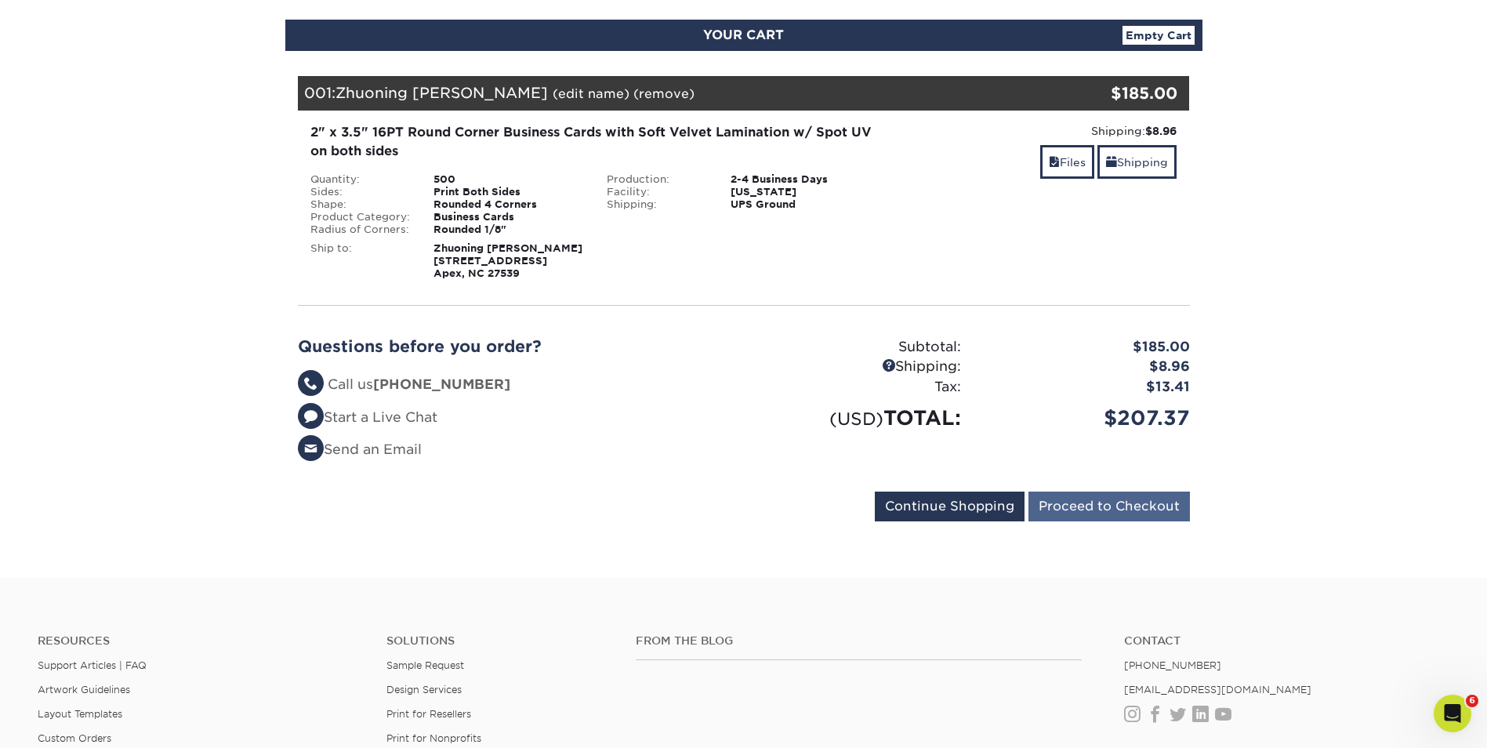 The image size is (1487, 748). Describe the element at coordinates (856, 419) in the screenshot. I see `small: (USD)` at that location.